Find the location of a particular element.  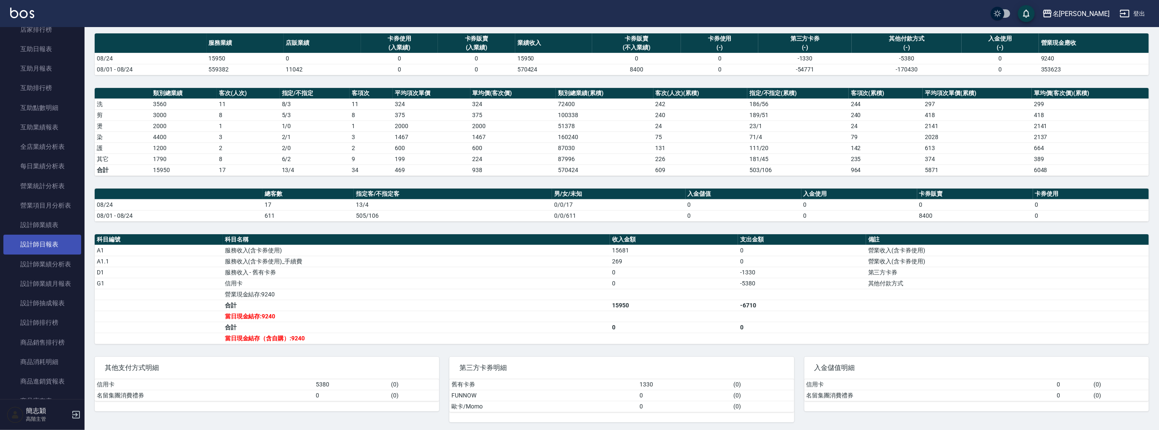

td: 131 is located at coordinates (700, 148).